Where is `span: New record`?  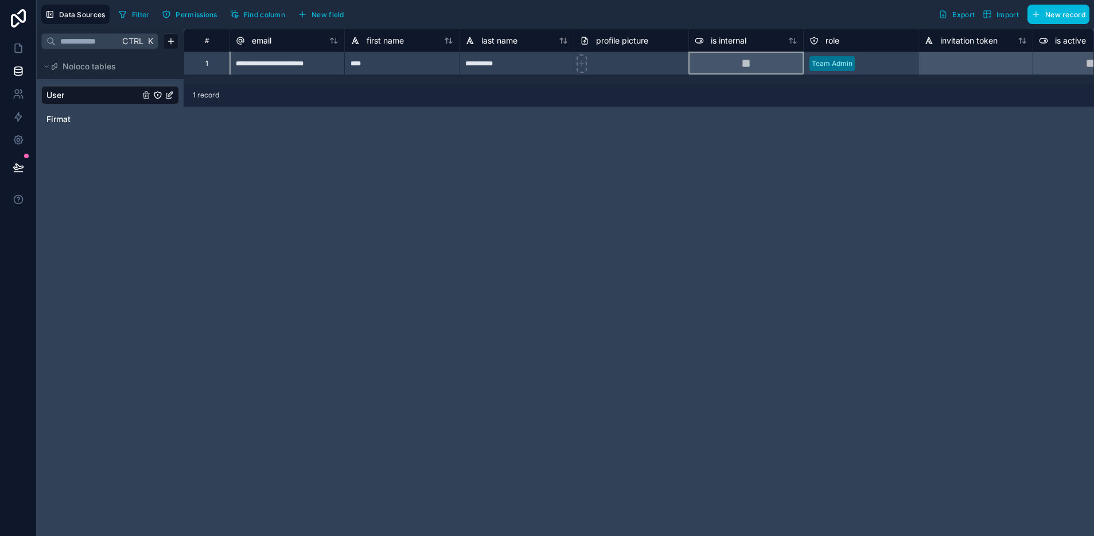
span: New record is located at coordinates (1065, 14).